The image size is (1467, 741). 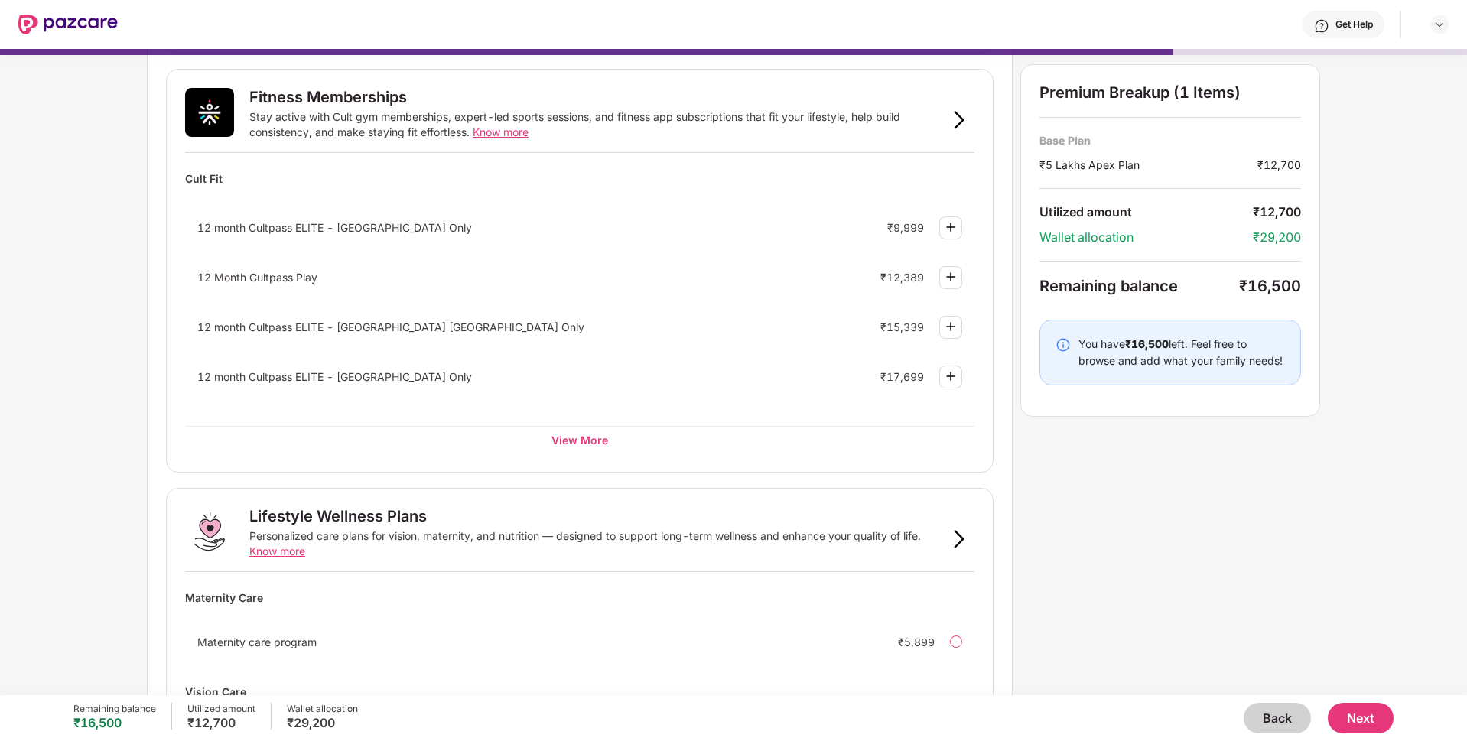 What do you see at coordinates (338, 516) in the screenshot?
I see `div: Lifestyle Wellness Plans` at bounding box center [338, 516].